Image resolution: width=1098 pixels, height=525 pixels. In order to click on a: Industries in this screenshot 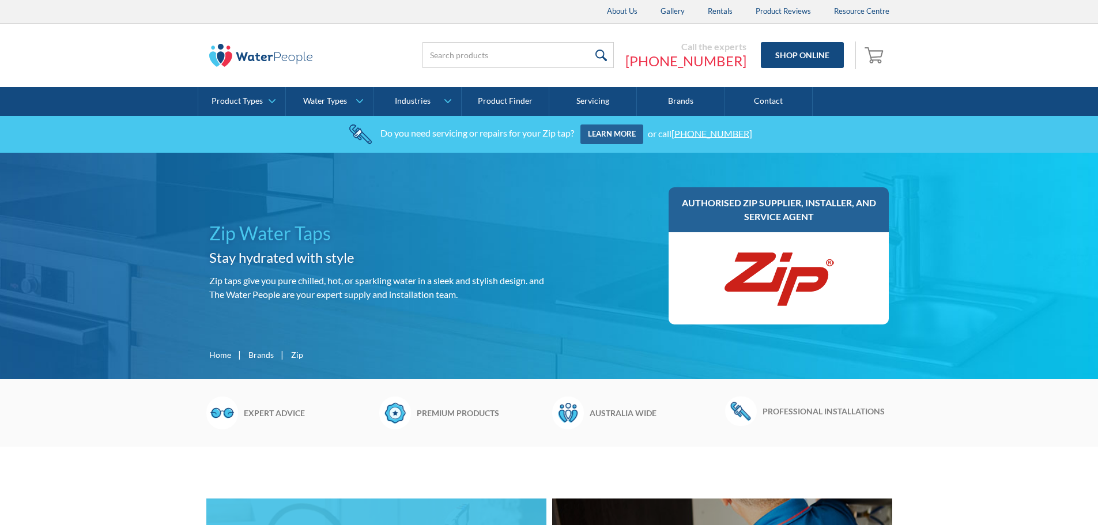, I will do `click(417, 101)`.